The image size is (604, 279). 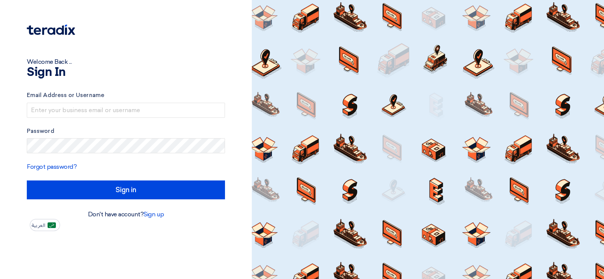 I want to click on div: Welcome Back ..., so click(x=126, y=62).